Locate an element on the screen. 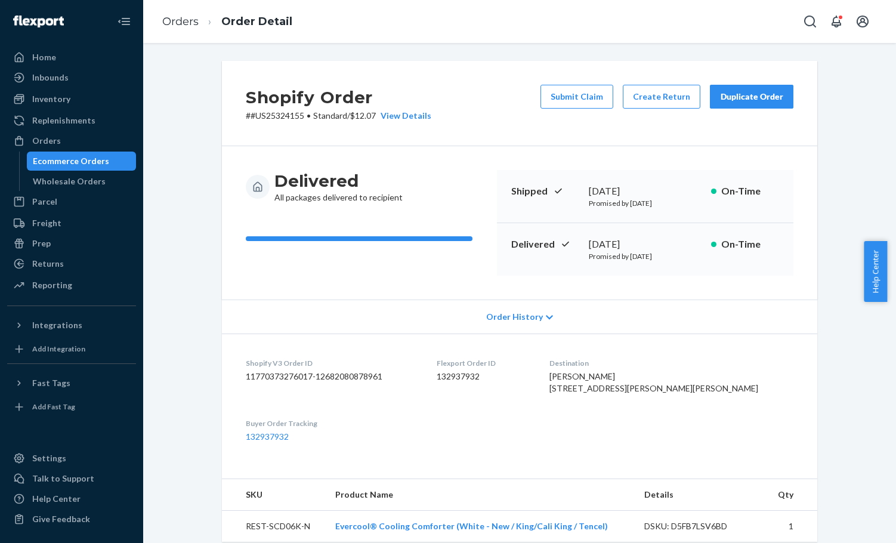 This screenshot has height=543, width=896. dt: Destination is located at coordinates (671, 363).